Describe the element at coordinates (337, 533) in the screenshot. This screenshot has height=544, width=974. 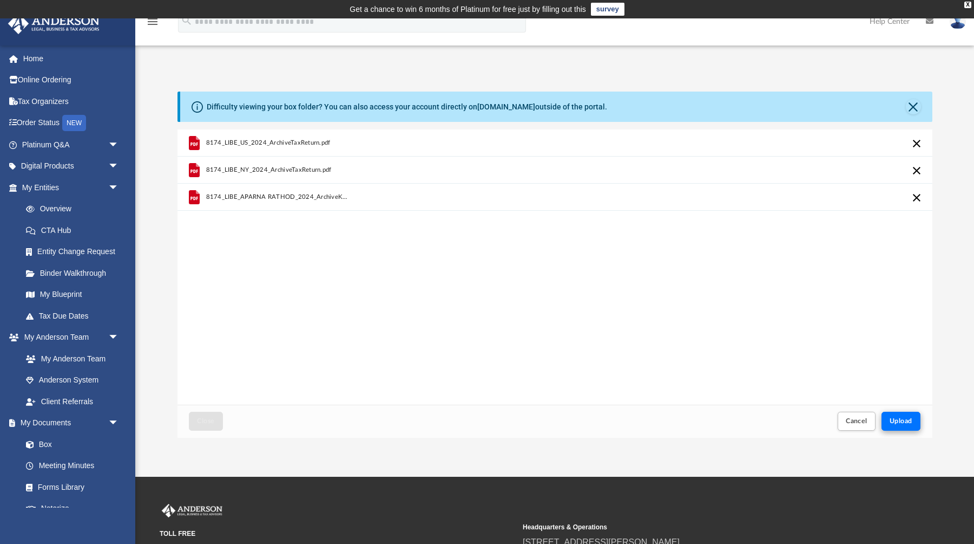
I see `small: TOLL FREE` at that location.